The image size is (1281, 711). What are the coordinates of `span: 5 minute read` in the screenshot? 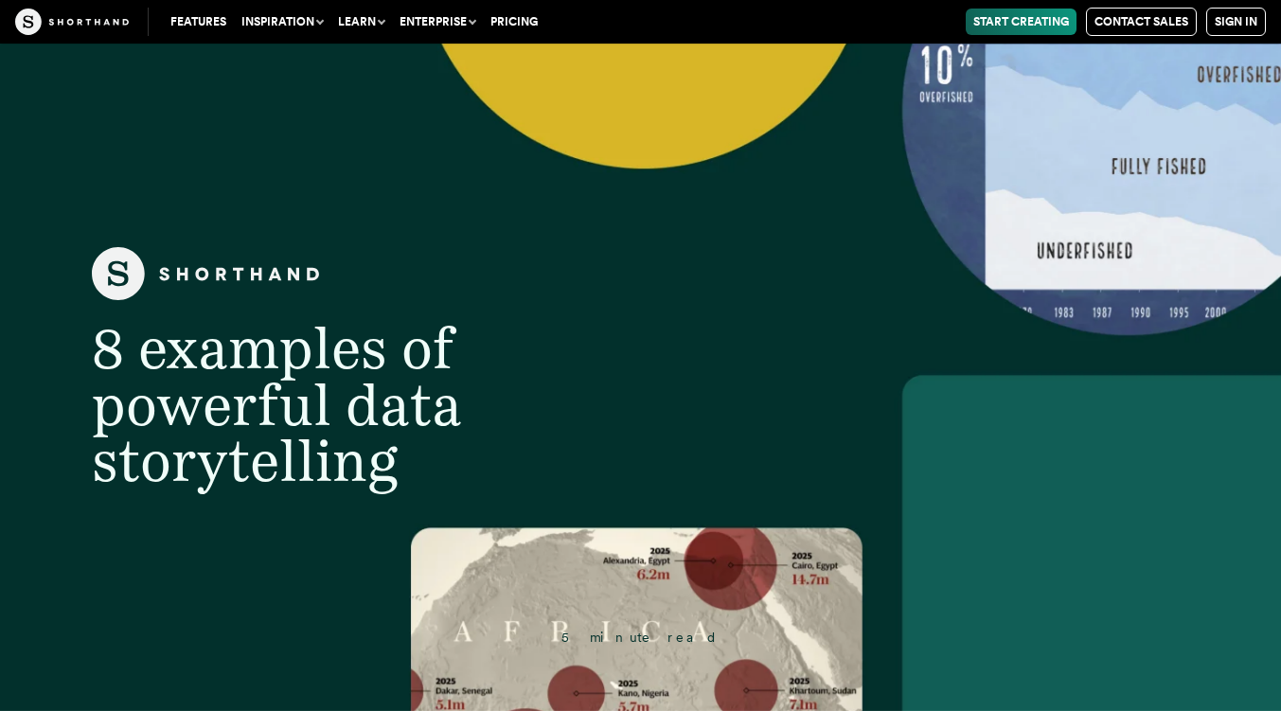 It's located at (640, 637).